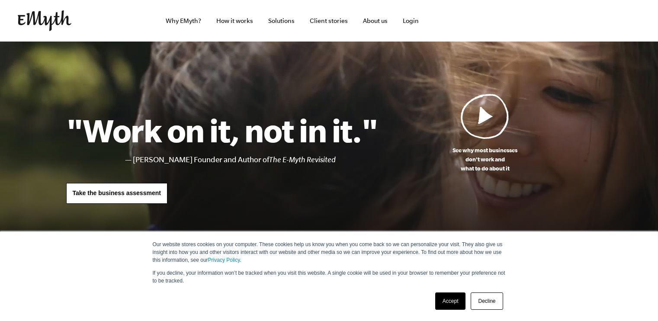 The image size is (658, 321). What do you see at coordinates (487, 301) in the screenshot?
I see `a: Decline` at bounding box center [487, 301].